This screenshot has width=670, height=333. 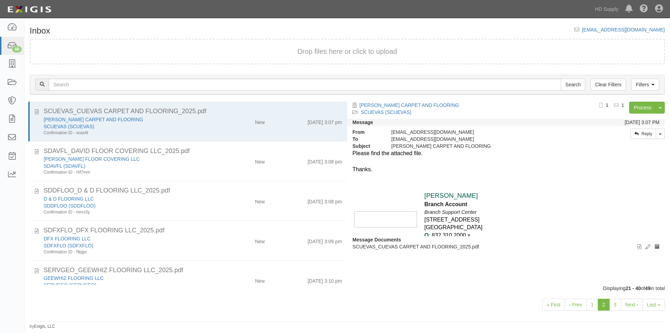 I want to click on span: : 832.310.2000 x 2025, so click(x=447, y=239).